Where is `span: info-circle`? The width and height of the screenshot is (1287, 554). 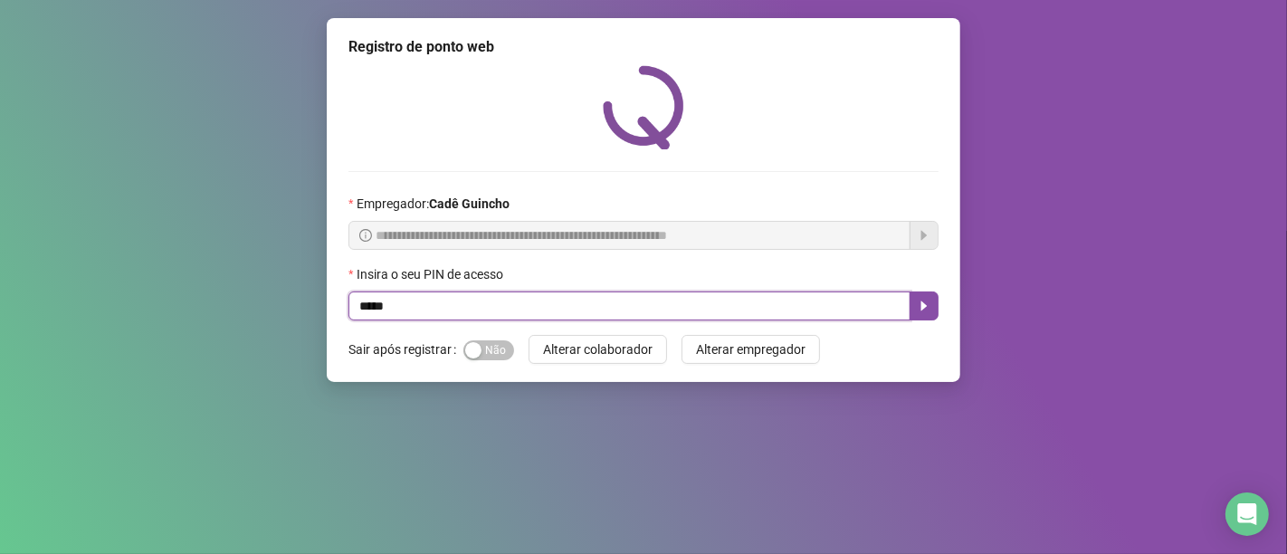 span: info-circle is located at coordinates (366, 235).